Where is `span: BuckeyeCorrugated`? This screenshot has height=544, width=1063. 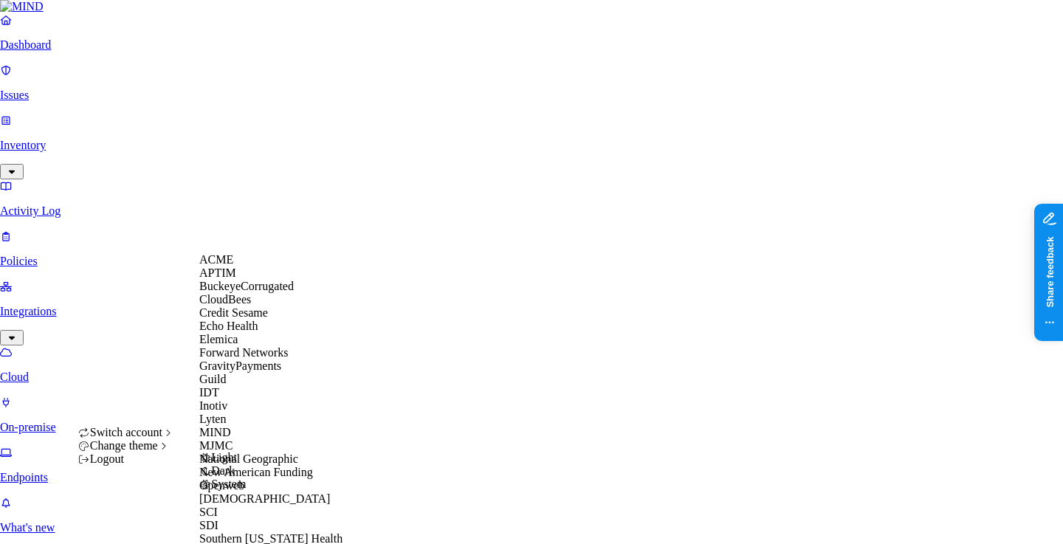
span: BuckeyeCorrugated is located at coordinates (247, 286).